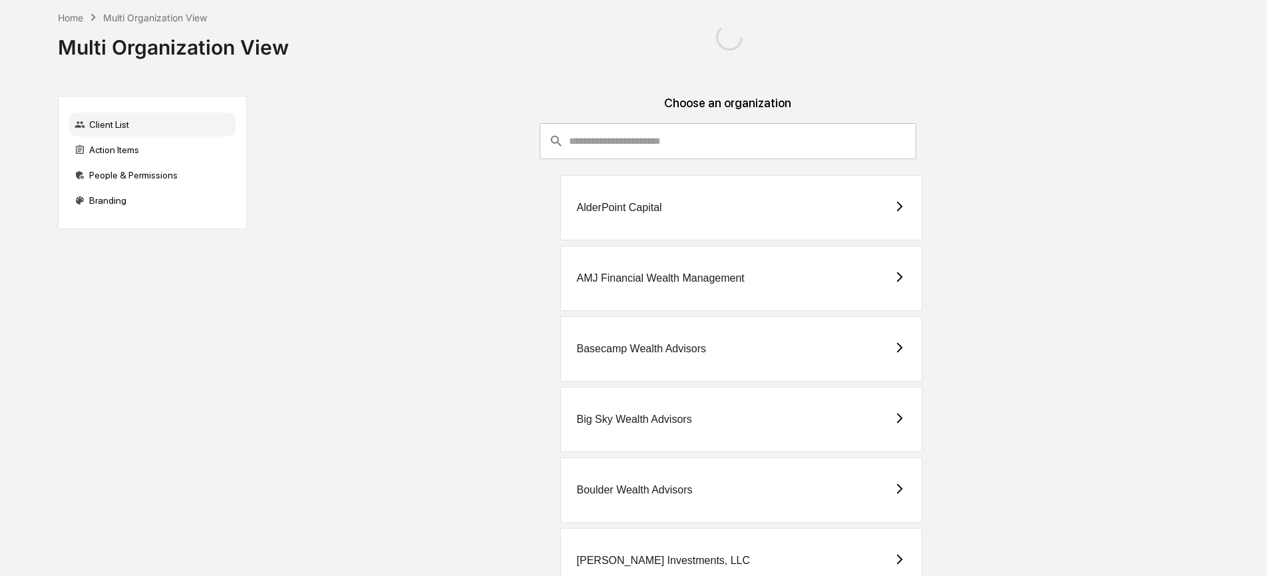 The image size is (1267, 576). What do you see at coordinates (634, 419) in the screenshot?
I see `div: Big Sky Wealth Advisors` at bounding box center [634, 419].